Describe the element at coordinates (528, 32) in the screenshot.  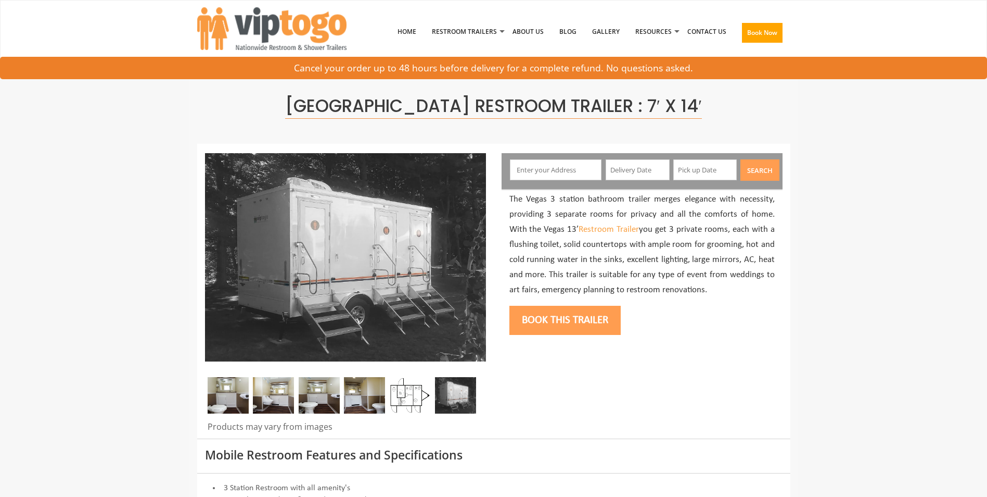
I see `a: About Us` at that location.